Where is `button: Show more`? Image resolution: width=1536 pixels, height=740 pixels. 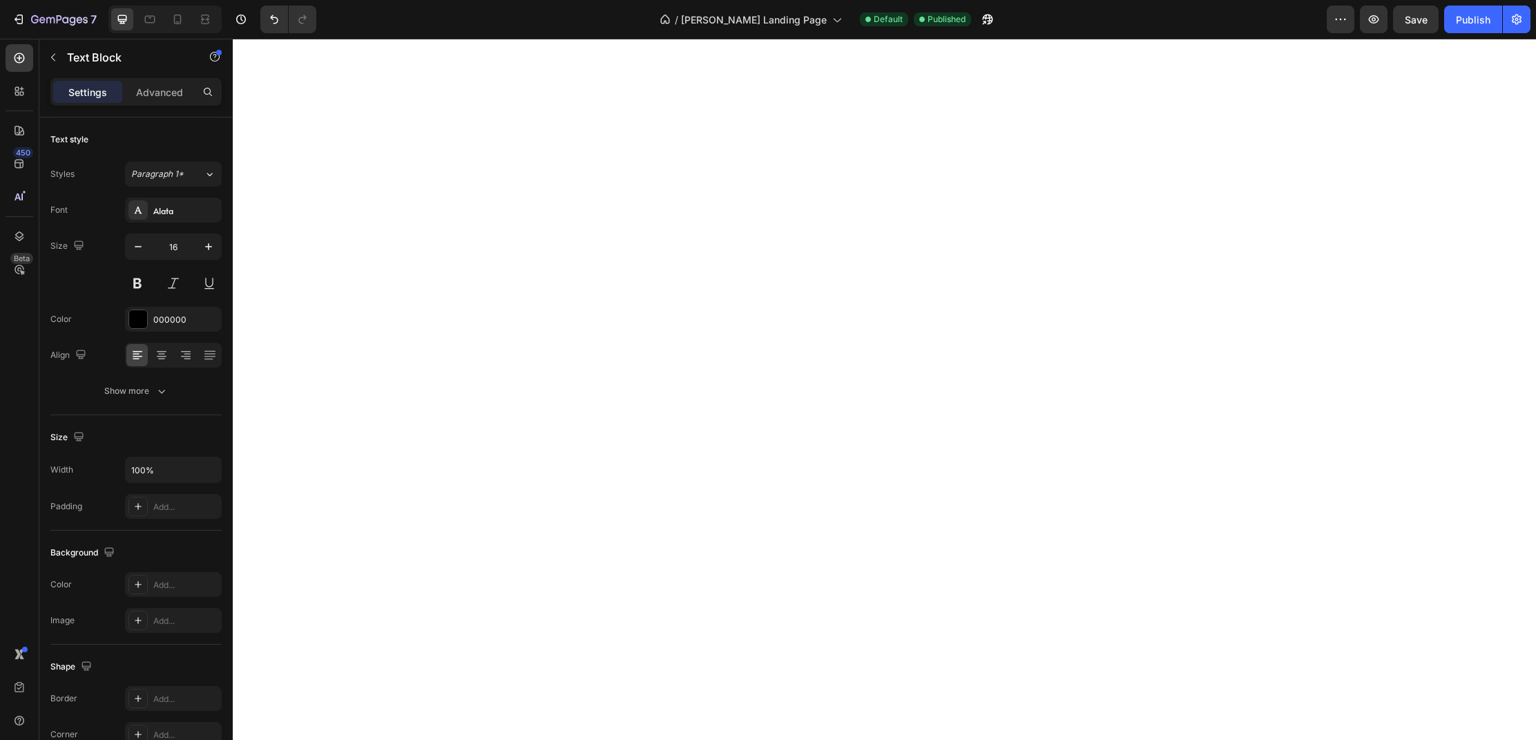
button: Show more is located at coordinates (136, 391).